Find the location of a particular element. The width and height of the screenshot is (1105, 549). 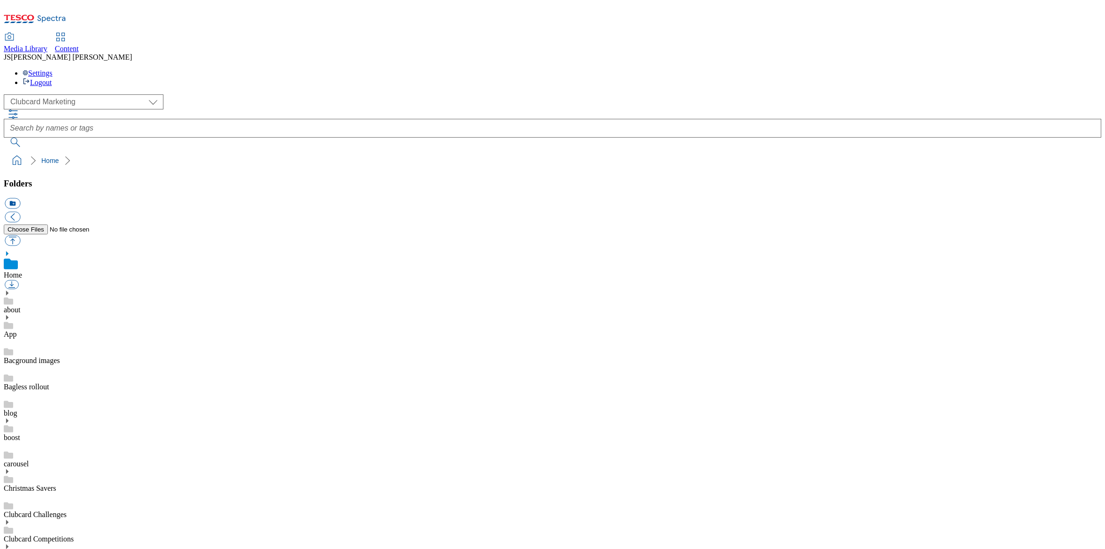

a: blog is located at coordinates (10, 413).